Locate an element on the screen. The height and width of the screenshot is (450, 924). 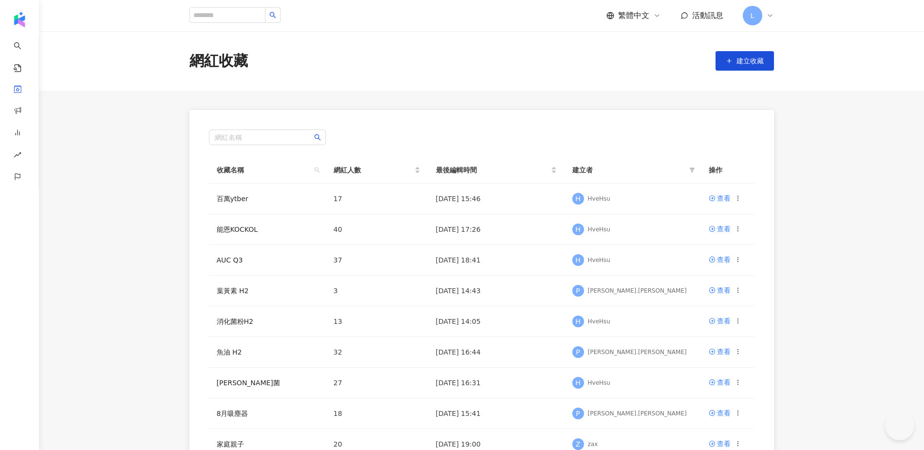
span: filter is located at coordinates (692, 170).